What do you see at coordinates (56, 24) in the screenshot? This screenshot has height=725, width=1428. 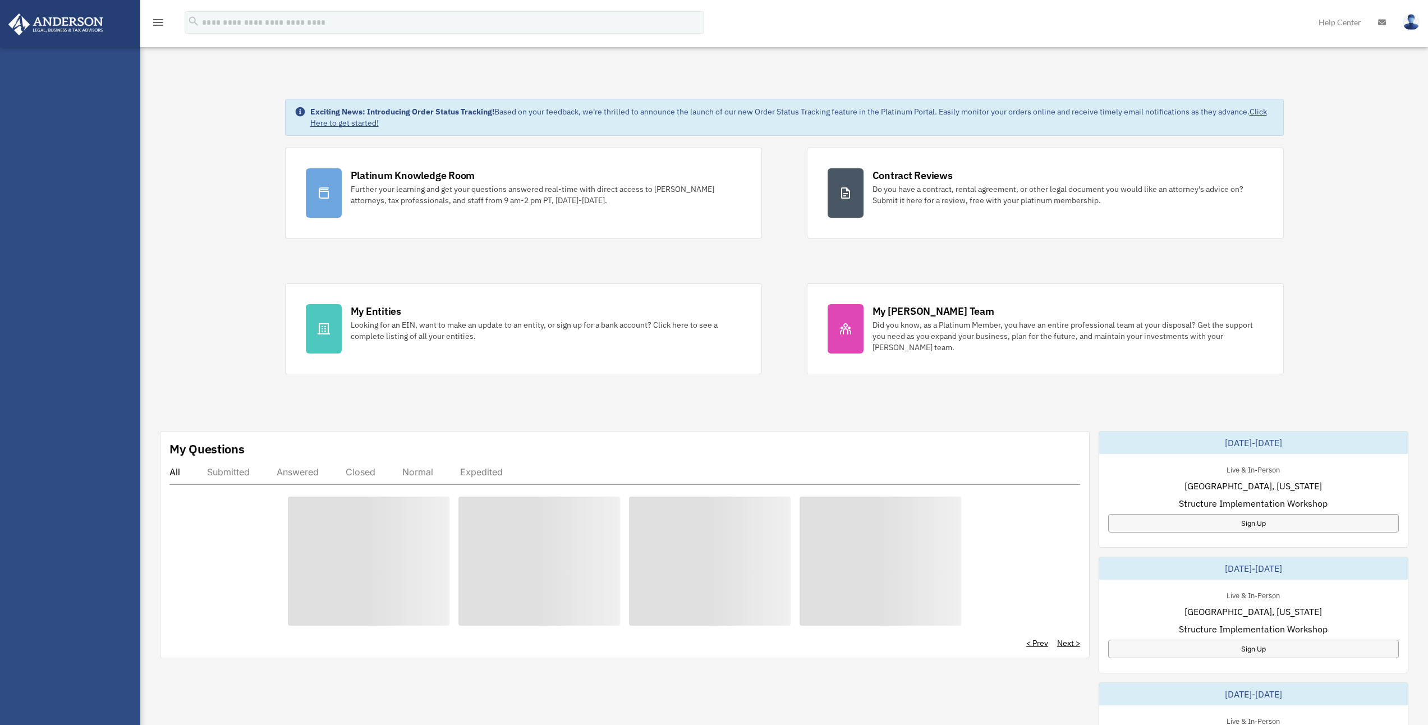 I see `img: Anderson Advisors Platinum Portal` at bounding box center [56, 24].